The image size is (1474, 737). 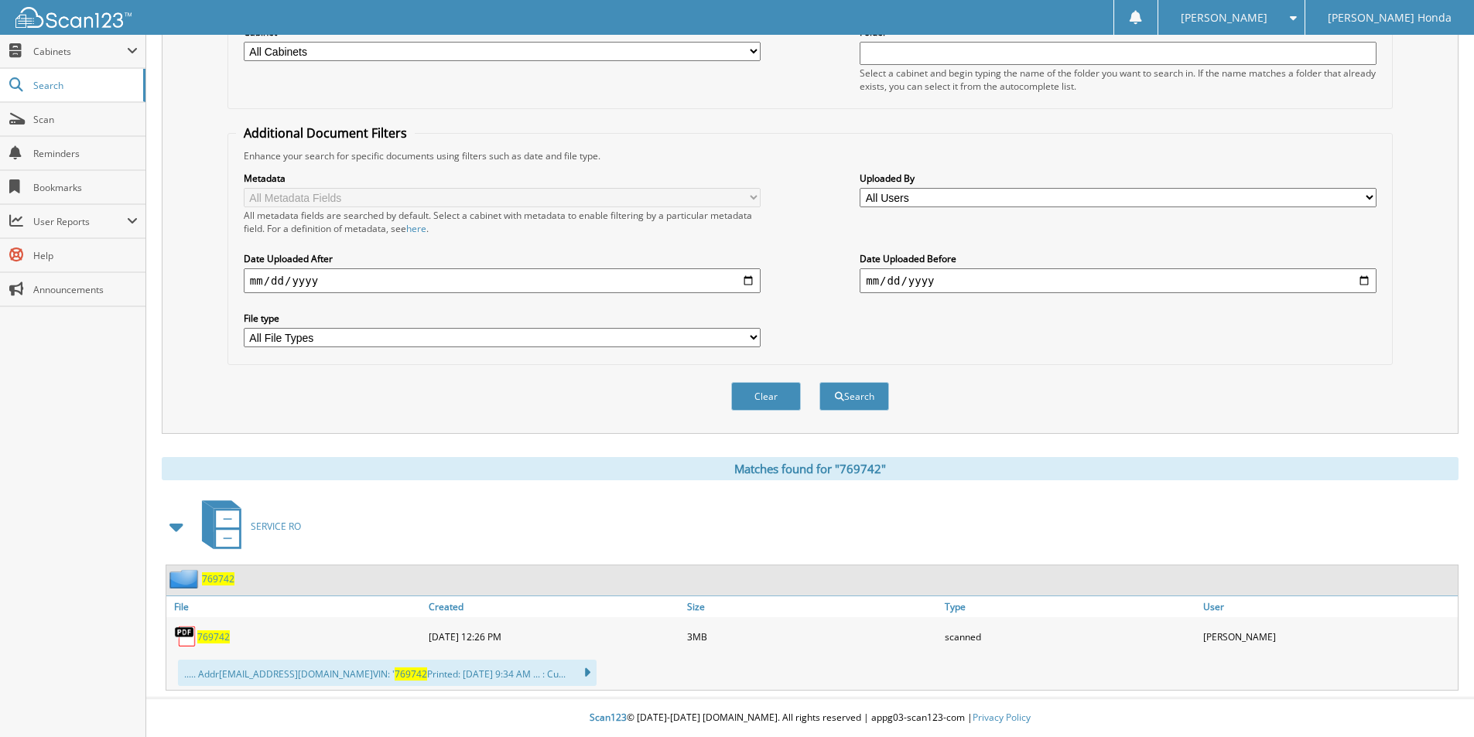 I want to click on img: folder2.png, so click(x=186, y=579).